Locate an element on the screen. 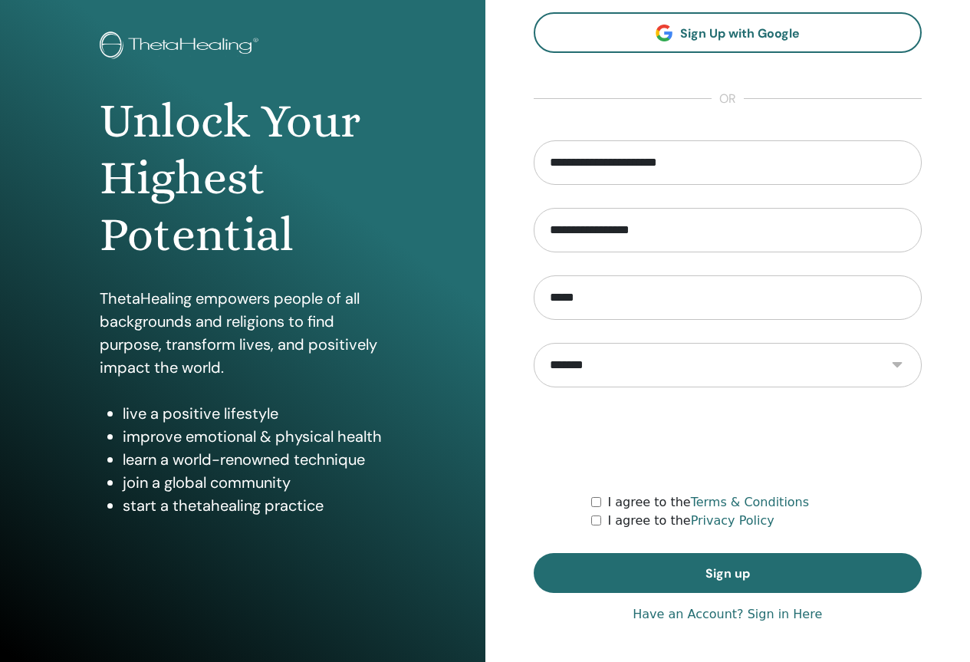  span: or is located at coordinates (728, 99).